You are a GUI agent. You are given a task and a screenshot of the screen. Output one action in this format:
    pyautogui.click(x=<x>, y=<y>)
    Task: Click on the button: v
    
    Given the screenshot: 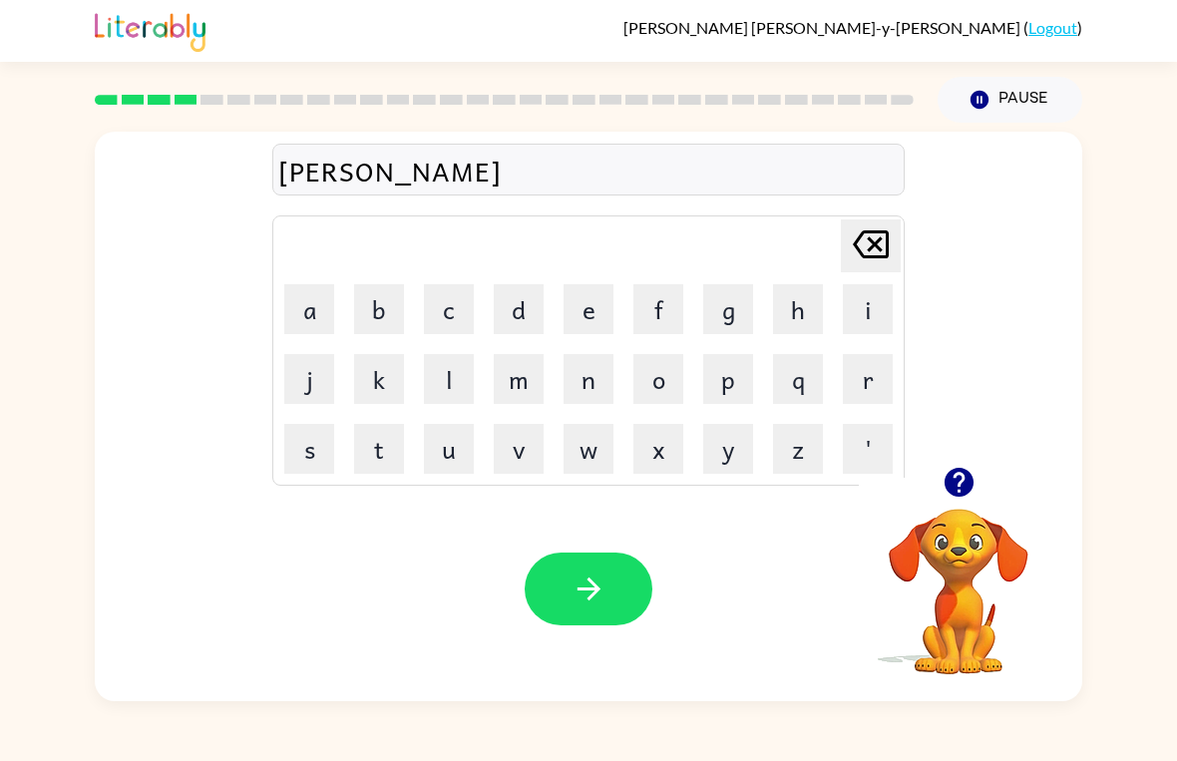 What is the action you would take?
    pyautogui.click(x=519, y=449)
    